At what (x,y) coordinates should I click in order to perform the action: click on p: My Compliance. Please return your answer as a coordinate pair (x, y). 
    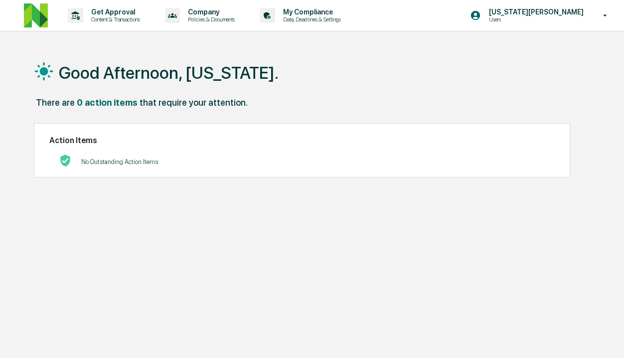
    Looking at the image, I should click on (311, 12).